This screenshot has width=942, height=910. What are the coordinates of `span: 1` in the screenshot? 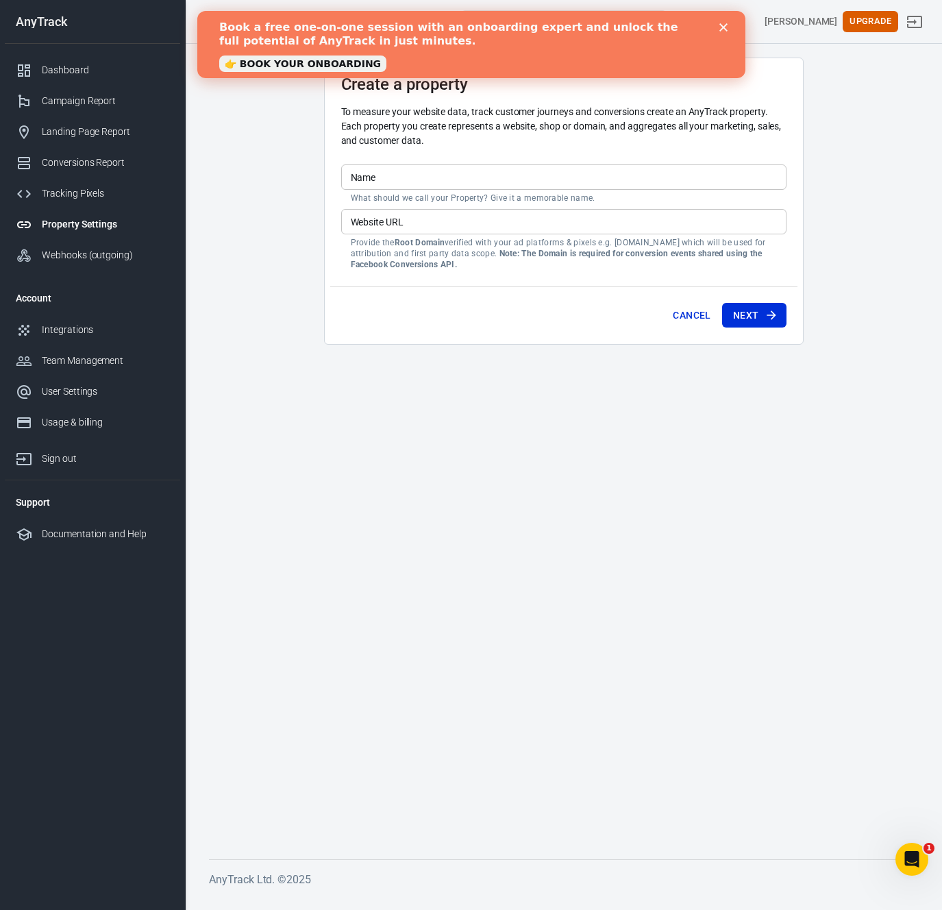 It's located at (929, 848).